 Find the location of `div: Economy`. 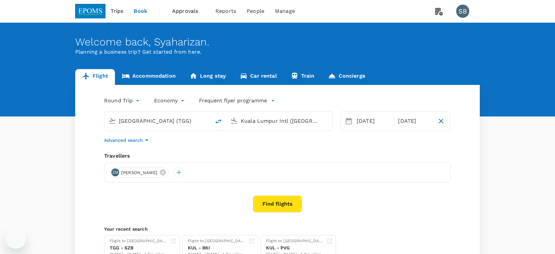

div: Economy is located at coordinates (170, 101).